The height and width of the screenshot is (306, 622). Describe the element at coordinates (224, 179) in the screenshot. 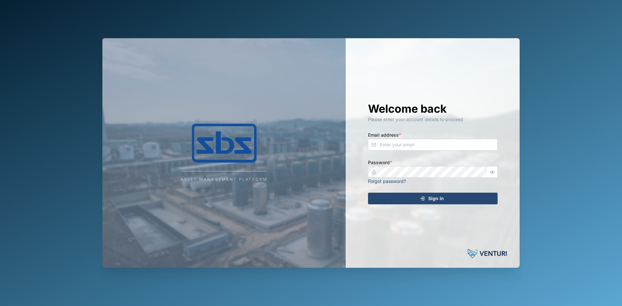

I see `div: Asset Management Platform` at that location.